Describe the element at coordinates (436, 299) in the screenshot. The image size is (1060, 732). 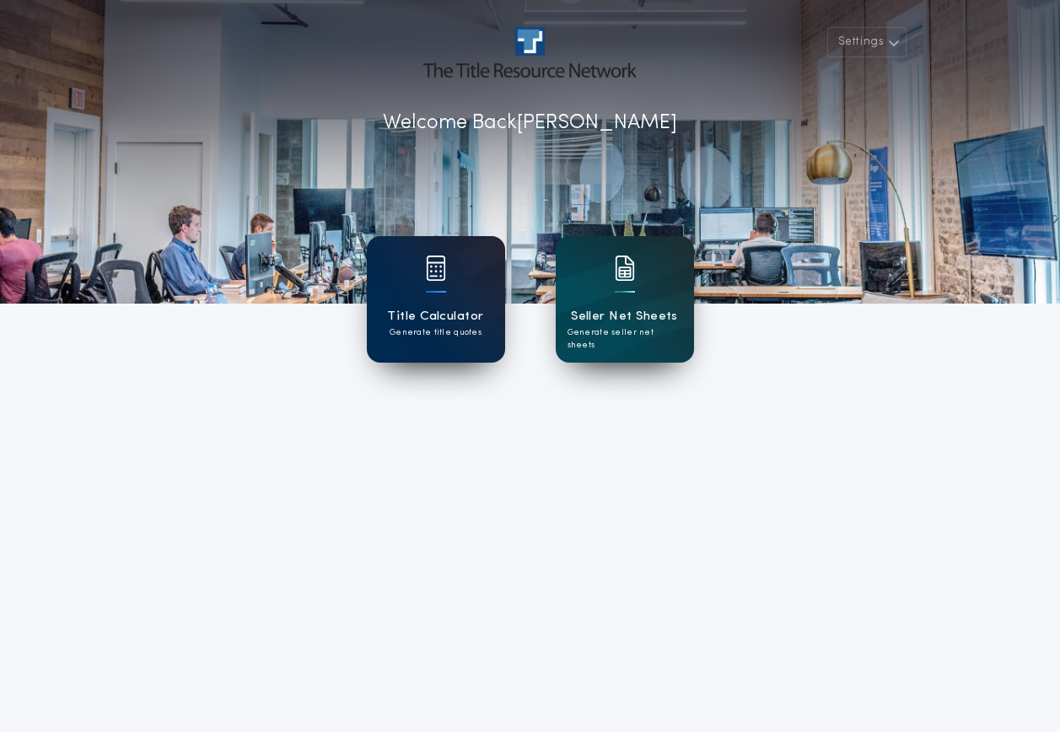
I see `a: card iconTitle CalculatorGenerate title quotes` at that location.